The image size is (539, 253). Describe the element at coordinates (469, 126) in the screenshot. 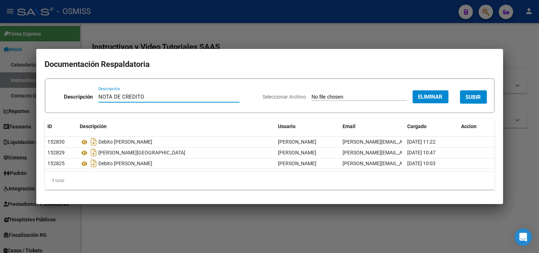

I see `span: Accion` at that location.